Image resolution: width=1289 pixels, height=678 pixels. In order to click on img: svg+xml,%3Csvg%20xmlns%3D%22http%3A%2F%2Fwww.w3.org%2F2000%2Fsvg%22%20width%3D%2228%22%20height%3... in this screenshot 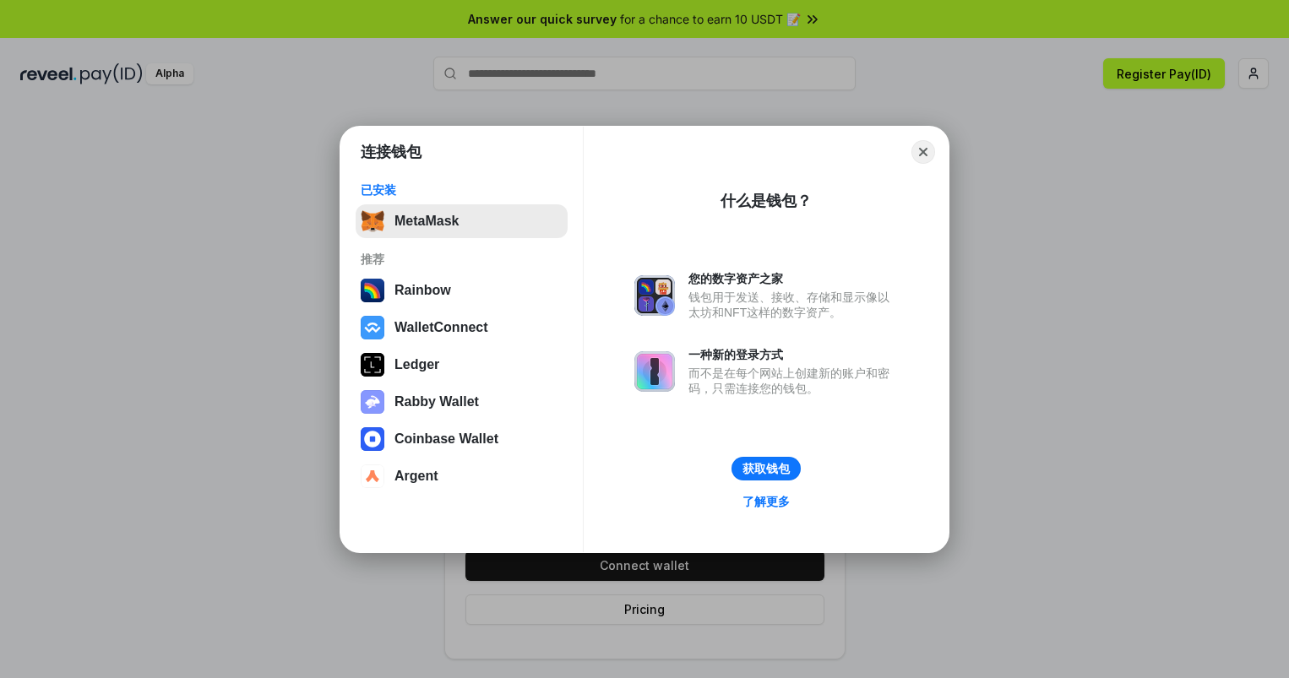, I will do `click(373, 365)`.